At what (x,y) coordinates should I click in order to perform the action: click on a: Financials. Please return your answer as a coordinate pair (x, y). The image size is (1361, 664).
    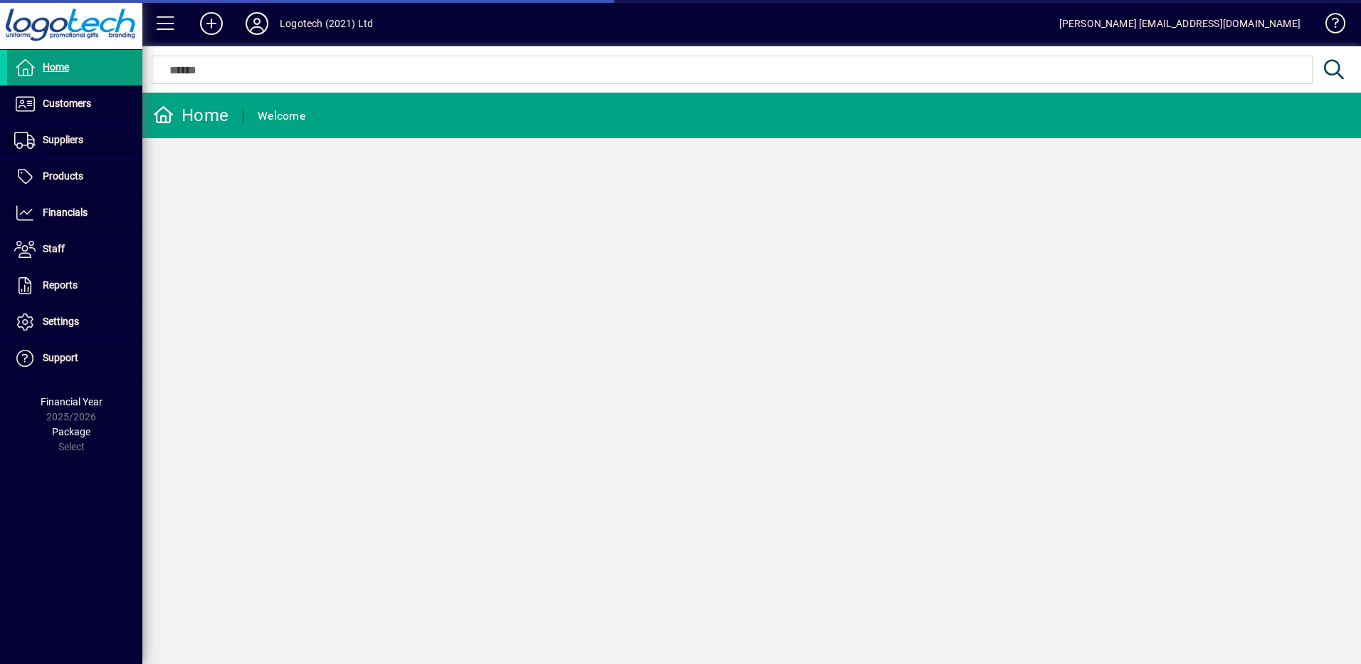
    Looking at the image, I should click on (75, 213).